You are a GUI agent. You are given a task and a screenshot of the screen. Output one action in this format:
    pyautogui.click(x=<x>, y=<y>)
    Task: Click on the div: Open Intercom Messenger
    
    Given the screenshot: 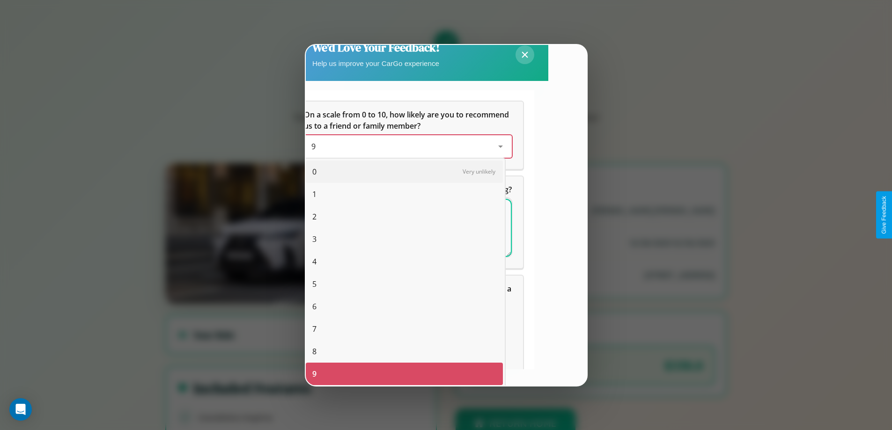 What is the action you would take?
    pyautogui.click(x=21, y=410)
    